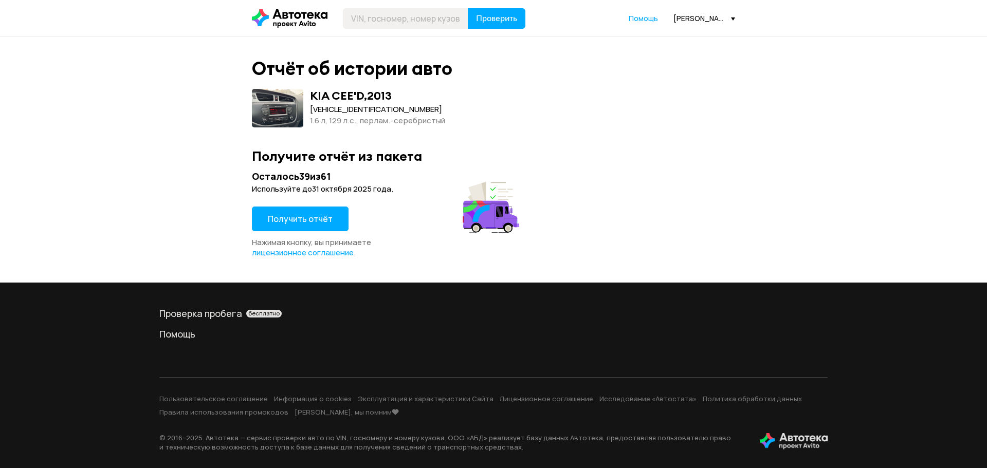 This screenshot has height=468, width=987. What do you see at coordinates (493, 334) in the screenshot?
I see `p: Помощь` at bounding box center [493, 334].